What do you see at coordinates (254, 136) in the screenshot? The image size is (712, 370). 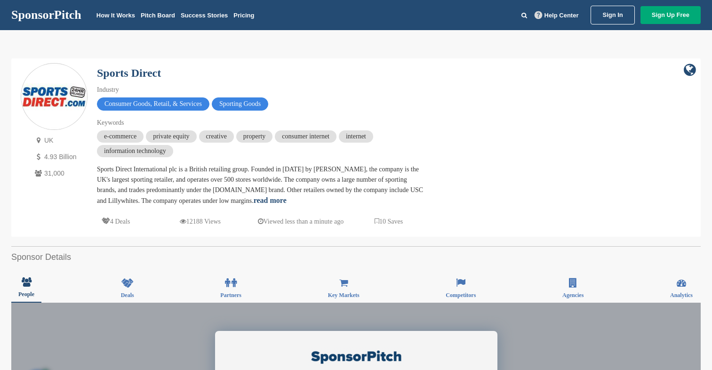 I see `span: property` at bounding box center [254, 136].